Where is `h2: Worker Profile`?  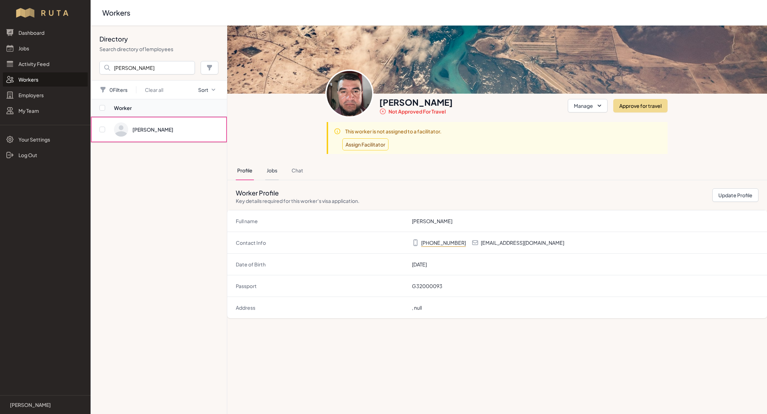
h2: Worker Profile is located at coordinates (298, 197).